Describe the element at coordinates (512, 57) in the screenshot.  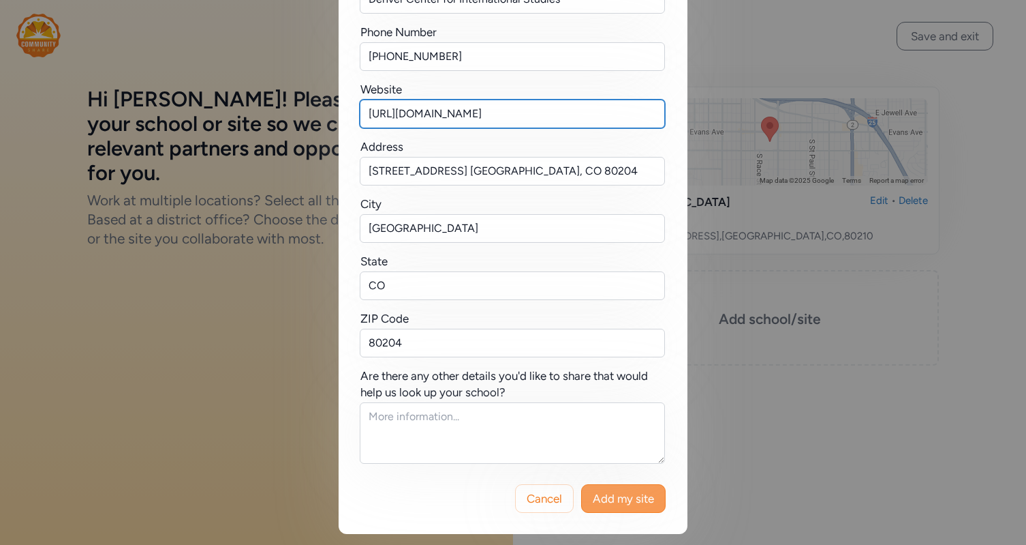
I see `input: Phone Number...` at that location.